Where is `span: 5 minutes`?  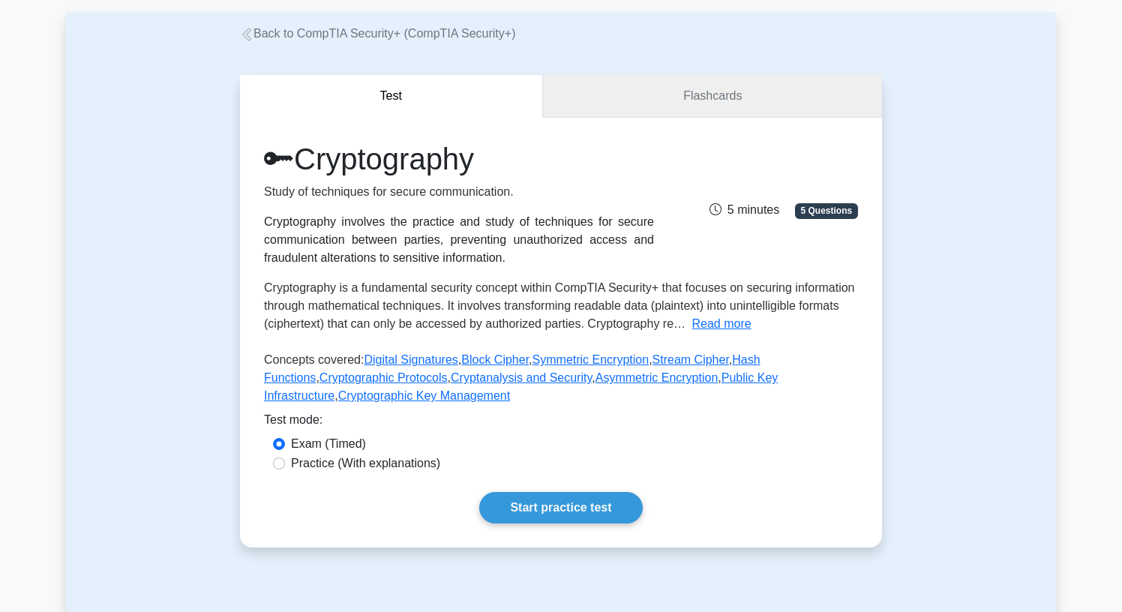
span: 5 minutes is located at coordinates (744, 209).